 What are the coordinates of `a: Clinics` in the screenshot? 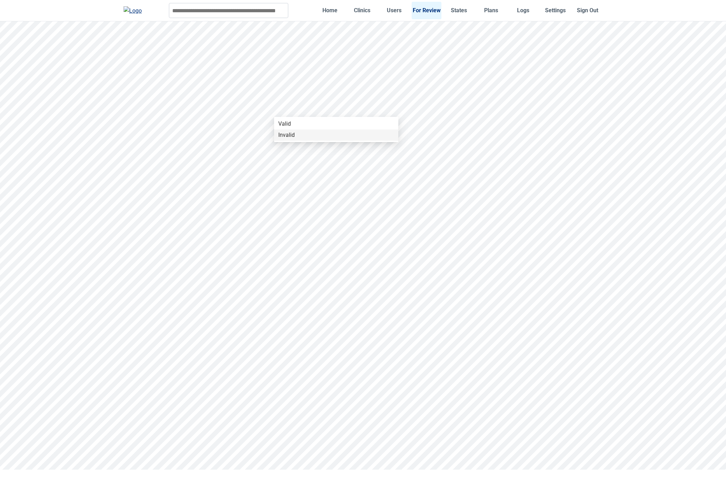 It's located at (362, 10).